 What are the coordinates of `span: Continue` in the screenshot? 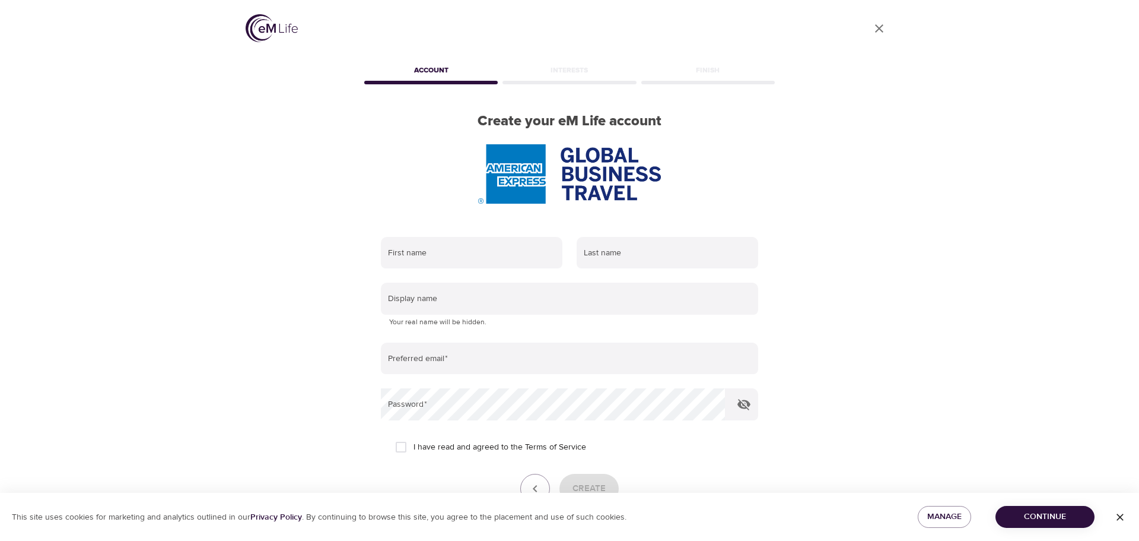 It's located at (1045, 516).